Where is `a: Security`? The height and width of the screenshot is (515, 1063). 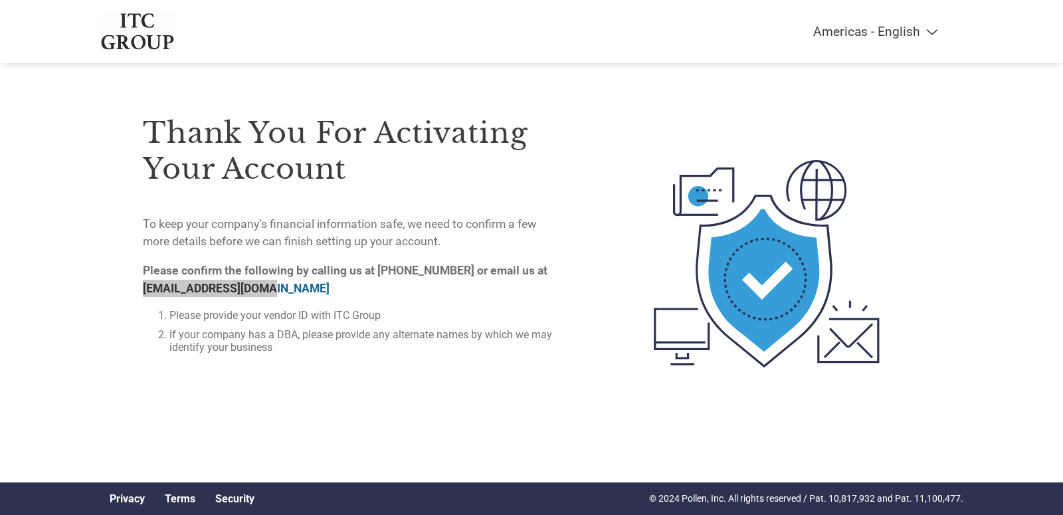 a: Security is located at coordinates (234, 498).